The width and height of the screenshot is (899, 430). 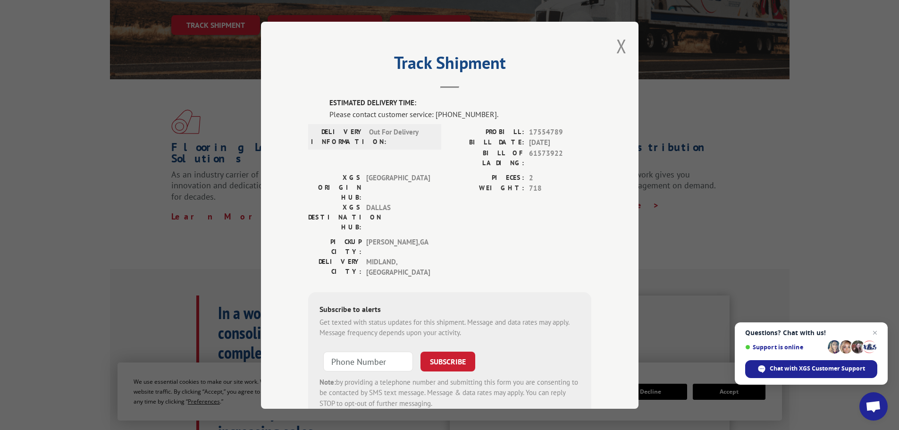 What do you see at coordinates (622, 46) in the screenshot?
I see `button: Close modal` at bounding box center [622, 46].